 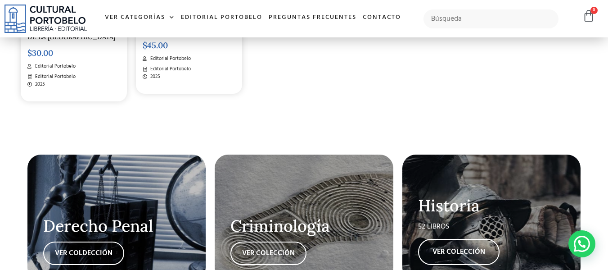 I want to click on span: 0, so click(x=594, y=10).